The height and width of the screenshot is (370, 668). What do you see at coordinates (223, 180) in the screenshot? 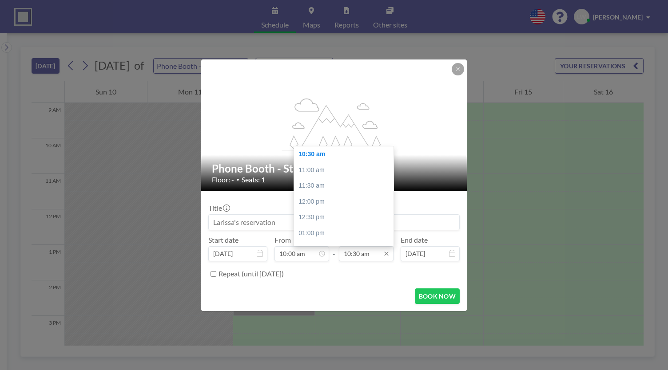
I see `span: Floor: -` at bounding box center [223, 180].